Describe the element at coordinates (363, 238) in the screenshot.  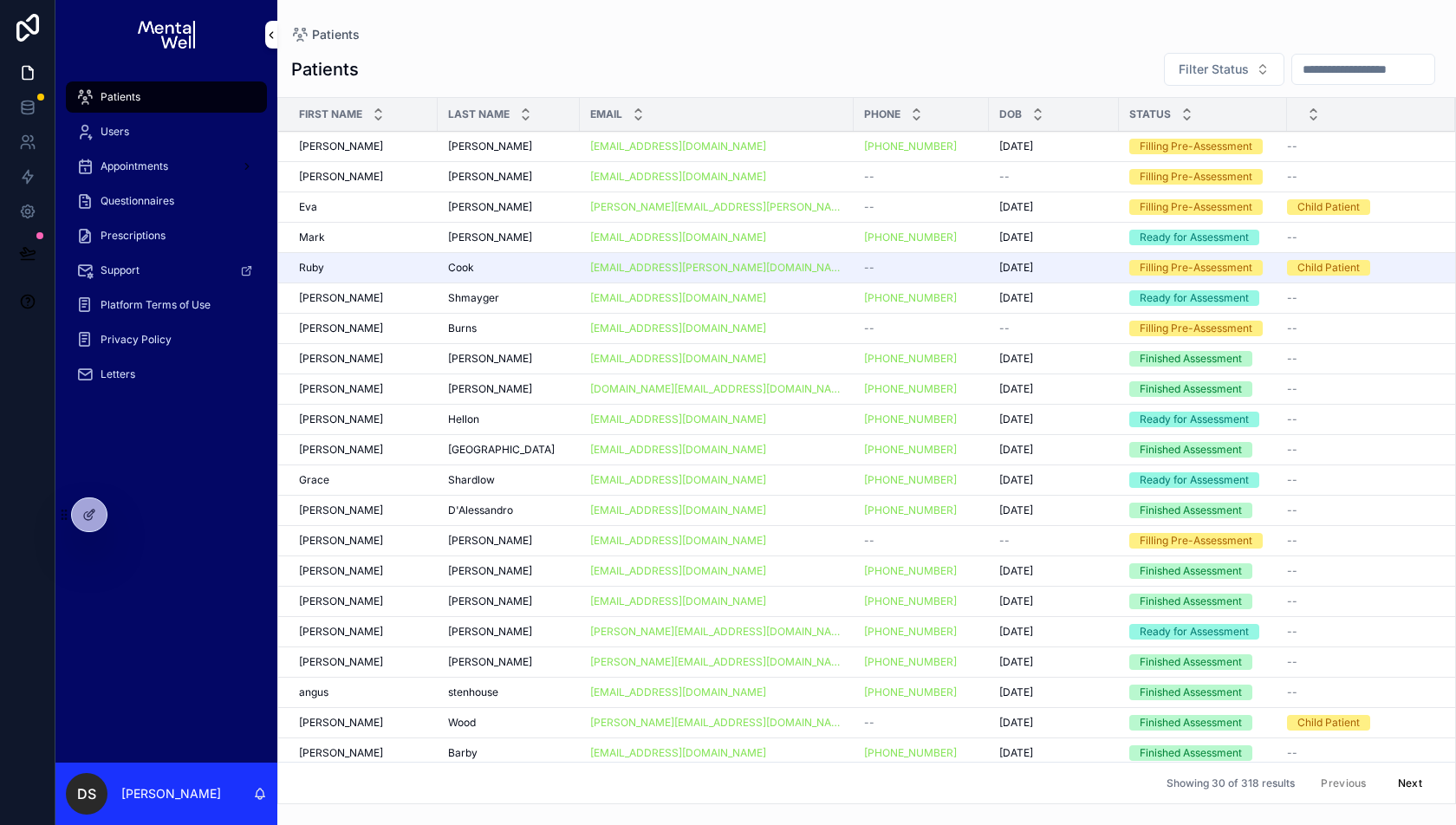
I see `a: Mark` at that location.